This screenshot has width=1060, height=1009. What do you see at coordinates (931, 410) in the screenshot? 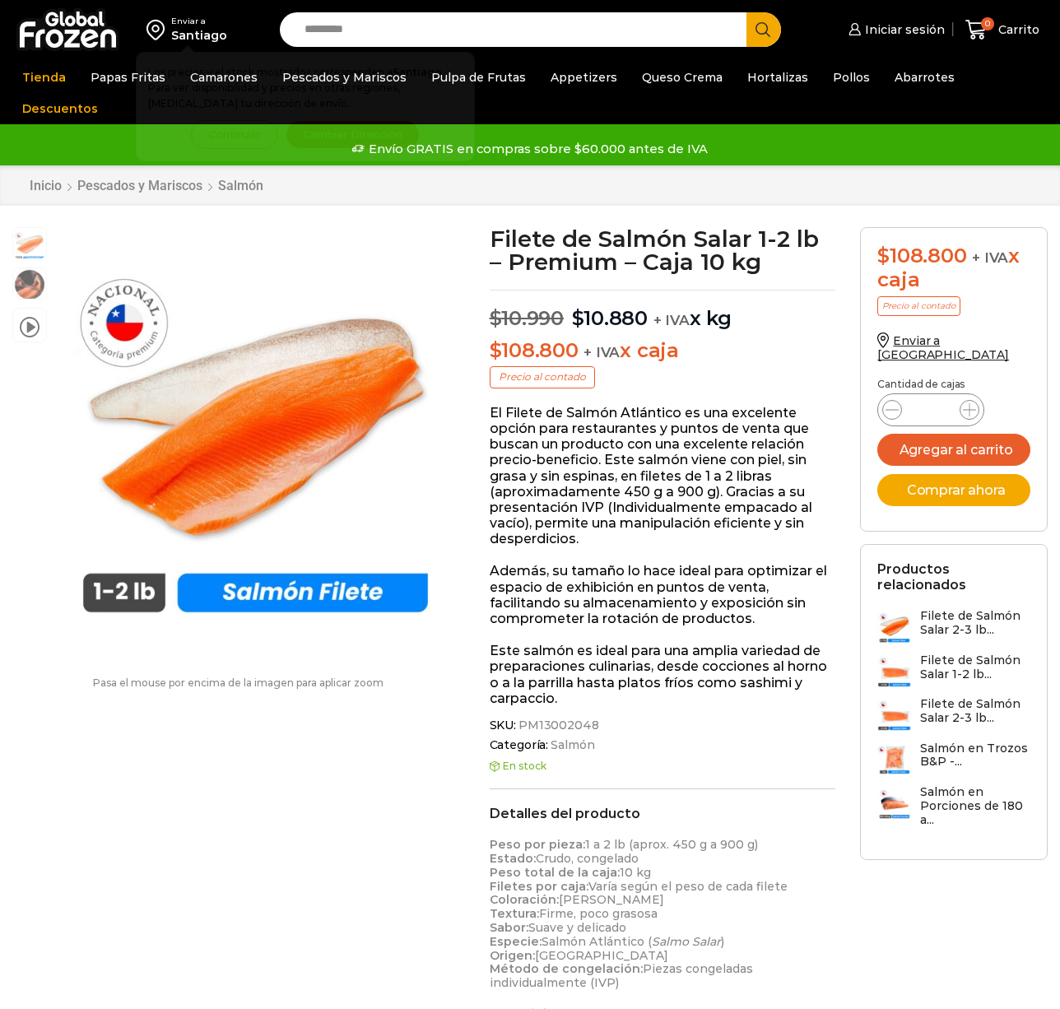
I see `input: Product quantity` at bounding box center [931, 410].